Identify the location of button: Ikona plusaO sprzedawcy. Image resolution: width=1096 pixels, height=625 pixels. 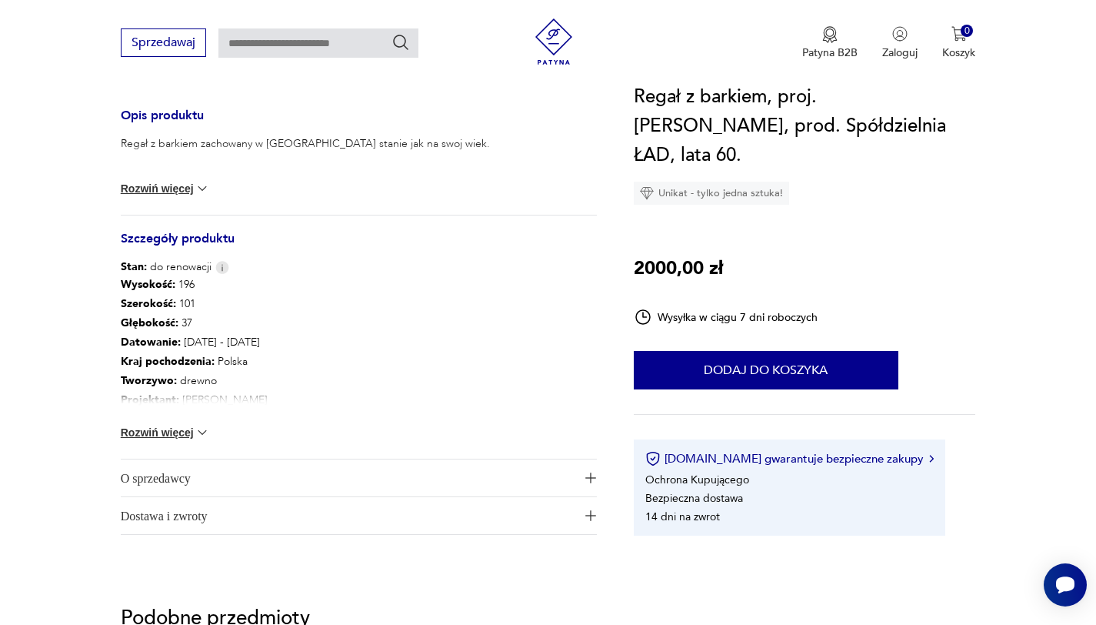
(358, 478).